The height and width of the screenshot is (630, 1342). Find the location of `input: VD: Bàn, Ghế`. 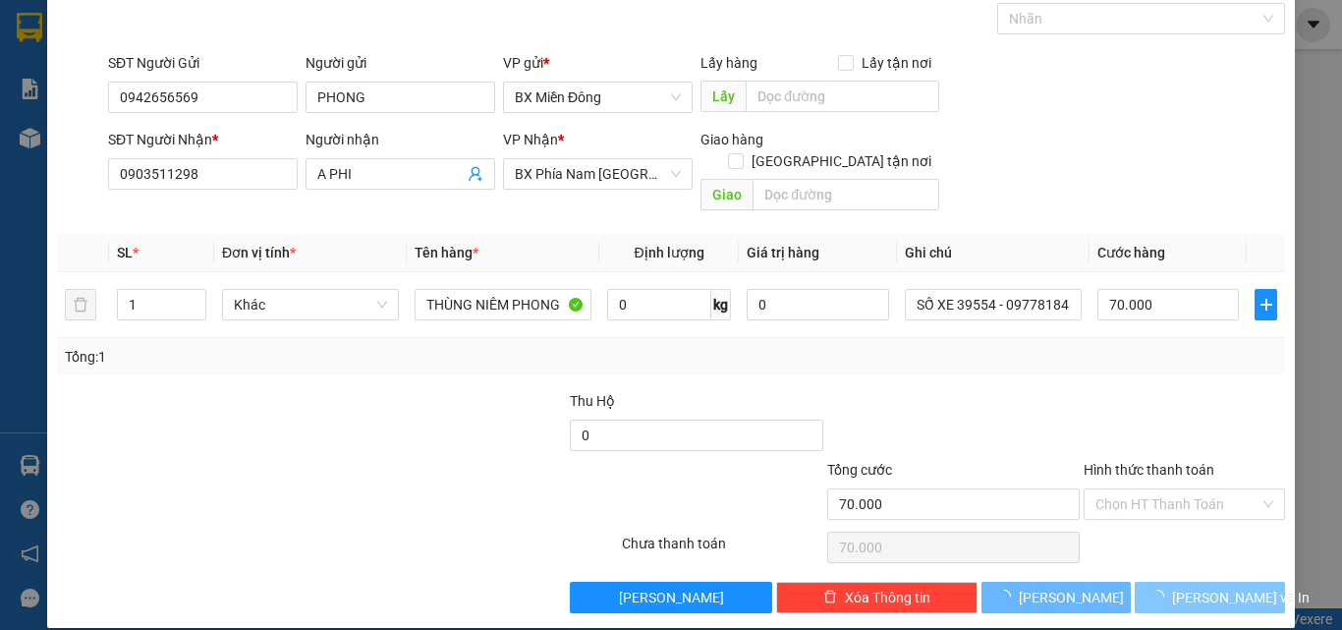

input: VD: Bàn, Ghế is located at coordinates (503, 305).